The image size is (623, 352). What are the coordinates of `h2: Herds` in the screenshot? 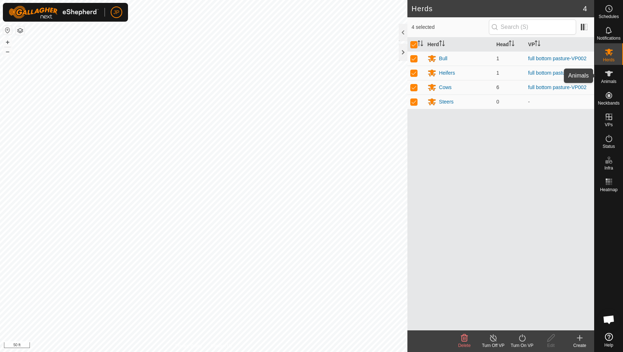 It's located at (498, 9).